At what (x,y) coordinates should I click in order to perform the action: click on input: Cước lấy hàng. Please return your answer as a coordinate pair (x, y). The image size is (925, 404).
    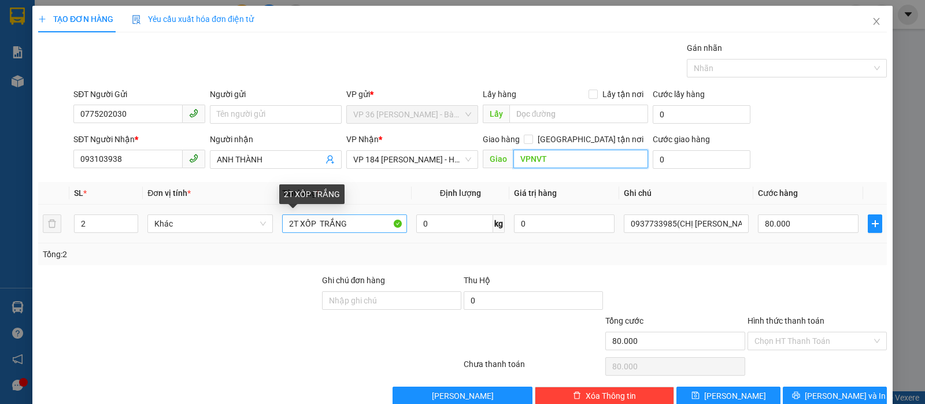
    Looking at the image, I should click on (701, 114).